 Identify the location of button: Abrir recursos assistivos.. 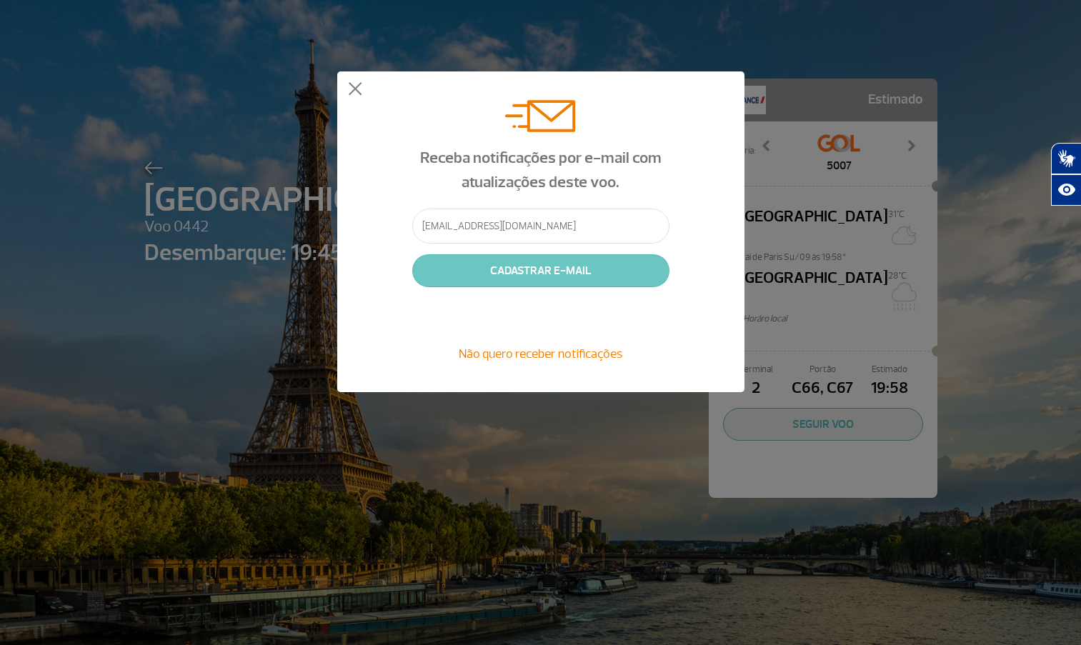
(1066, 190).